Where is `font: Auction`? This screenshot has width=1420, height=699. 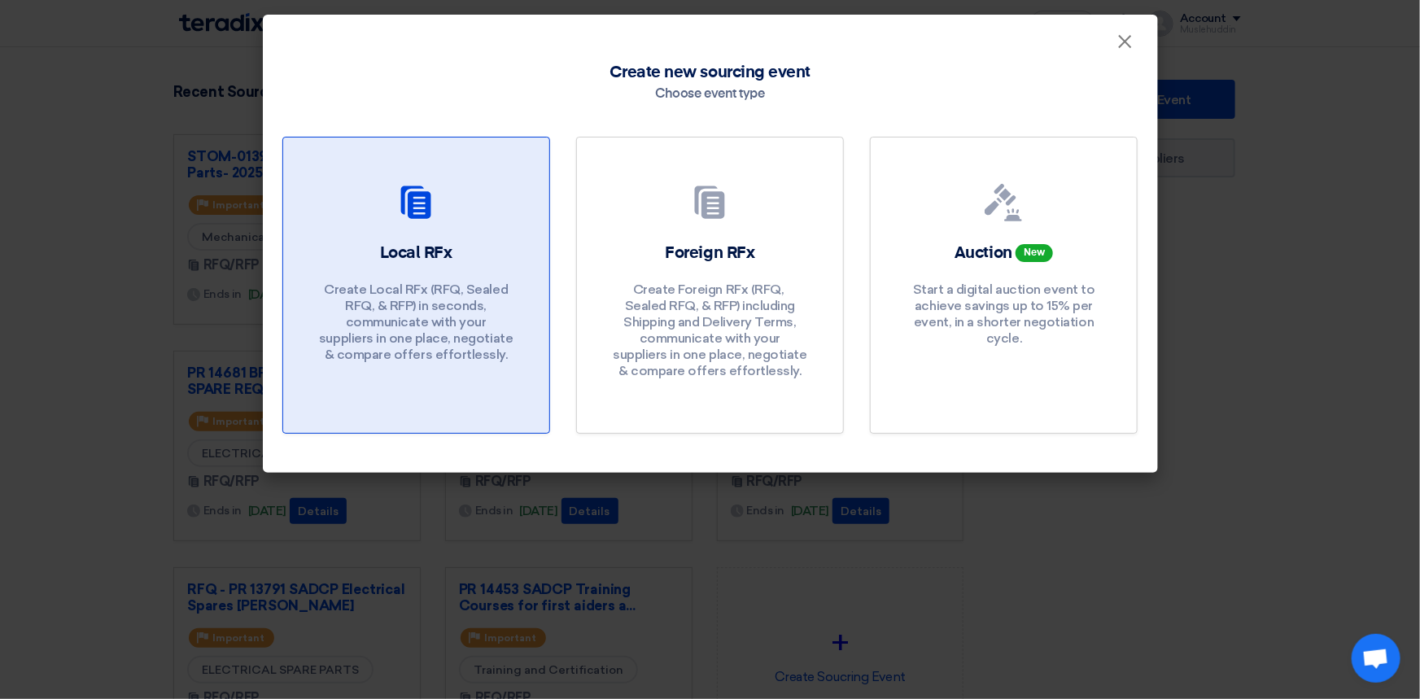
font: Auction is located at coordinates (983, 253).